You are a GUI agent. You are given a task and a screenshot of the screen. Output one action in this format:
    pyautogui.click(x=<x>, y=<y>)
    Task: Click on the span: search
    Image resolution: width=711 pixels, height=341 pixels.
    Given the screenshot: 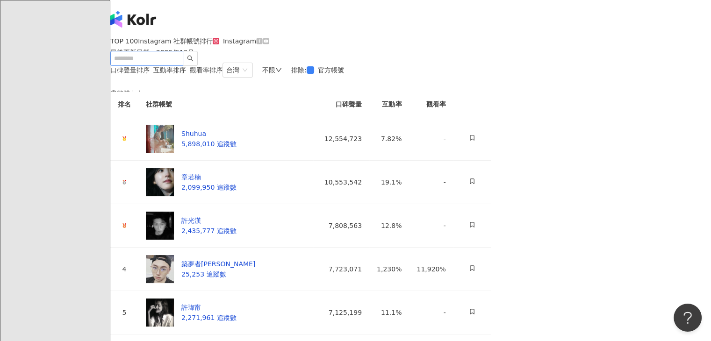 What is the action you would take?
    pyautogui.click(x=190, y=58)
    